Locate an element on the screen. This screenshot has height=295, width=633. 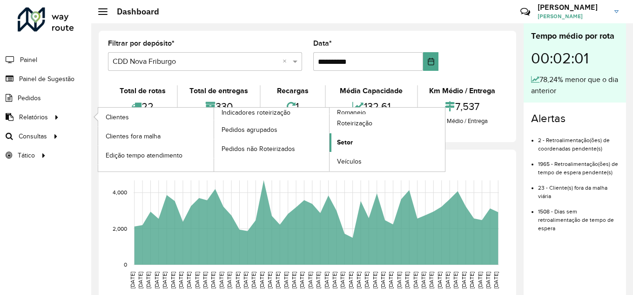
li: 1508 - Dias sem retroalimentação de tempo de espera is located at coordinates (578, 216).